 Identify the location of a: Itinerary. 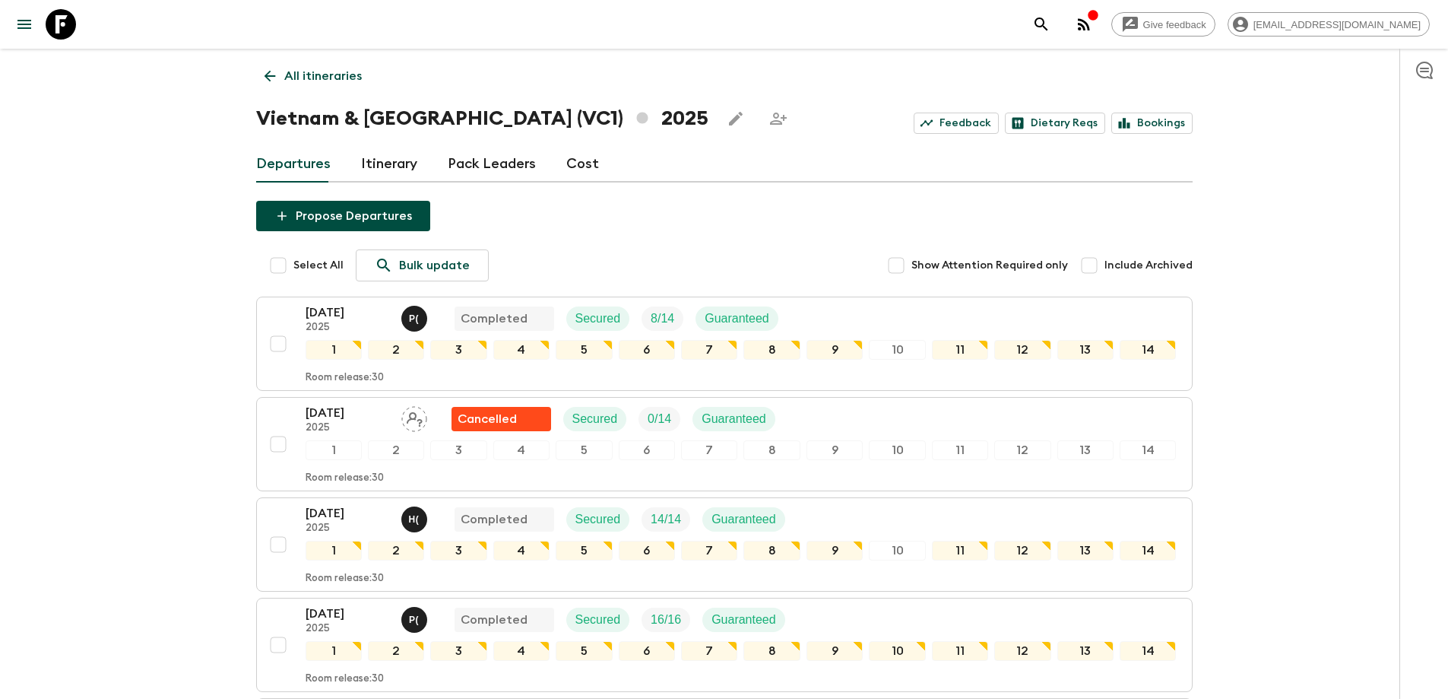
(389, 164).